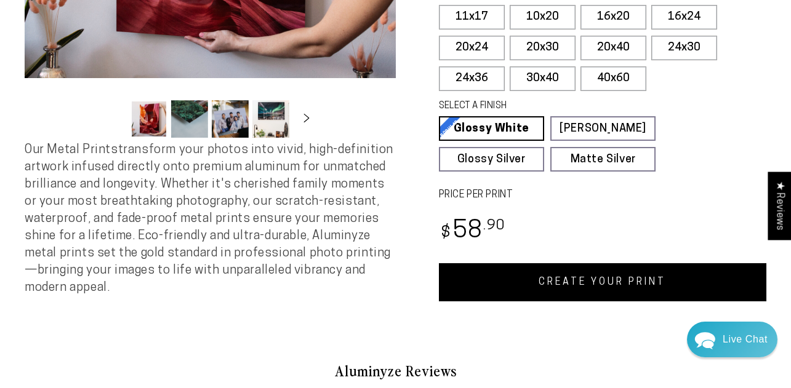  What do you see at coordinates (47, 127) in the screenshot?
I see `img: missing_thumb-9d6c3a54066ef25ae95f5dc6d59505127880417e42794f8707aec483bafeb43d.png` at bounding box center [47, 127].